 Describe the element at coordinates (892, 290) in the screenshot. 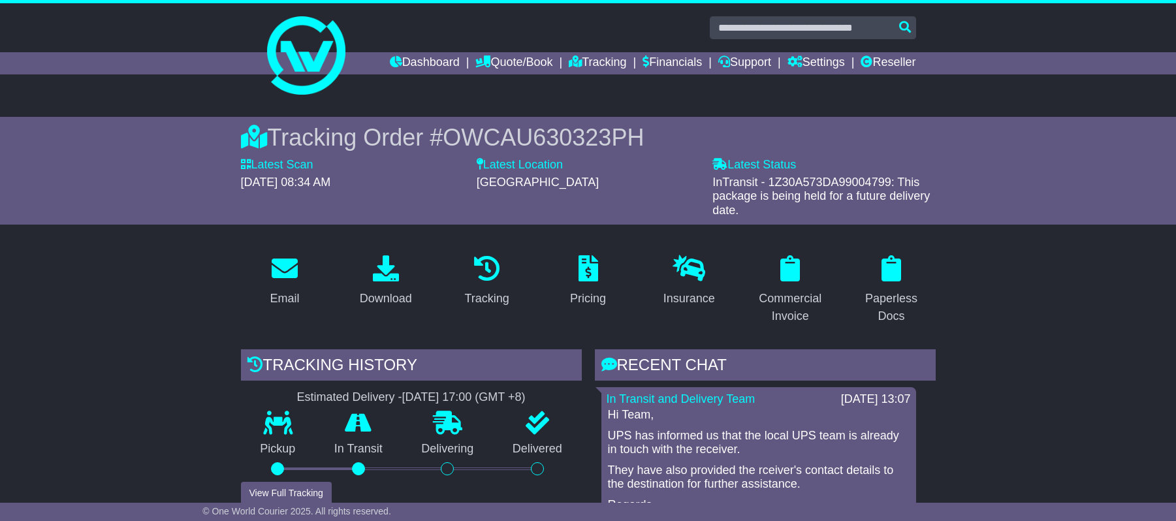

I see `a: Paperless Docs` at that location.